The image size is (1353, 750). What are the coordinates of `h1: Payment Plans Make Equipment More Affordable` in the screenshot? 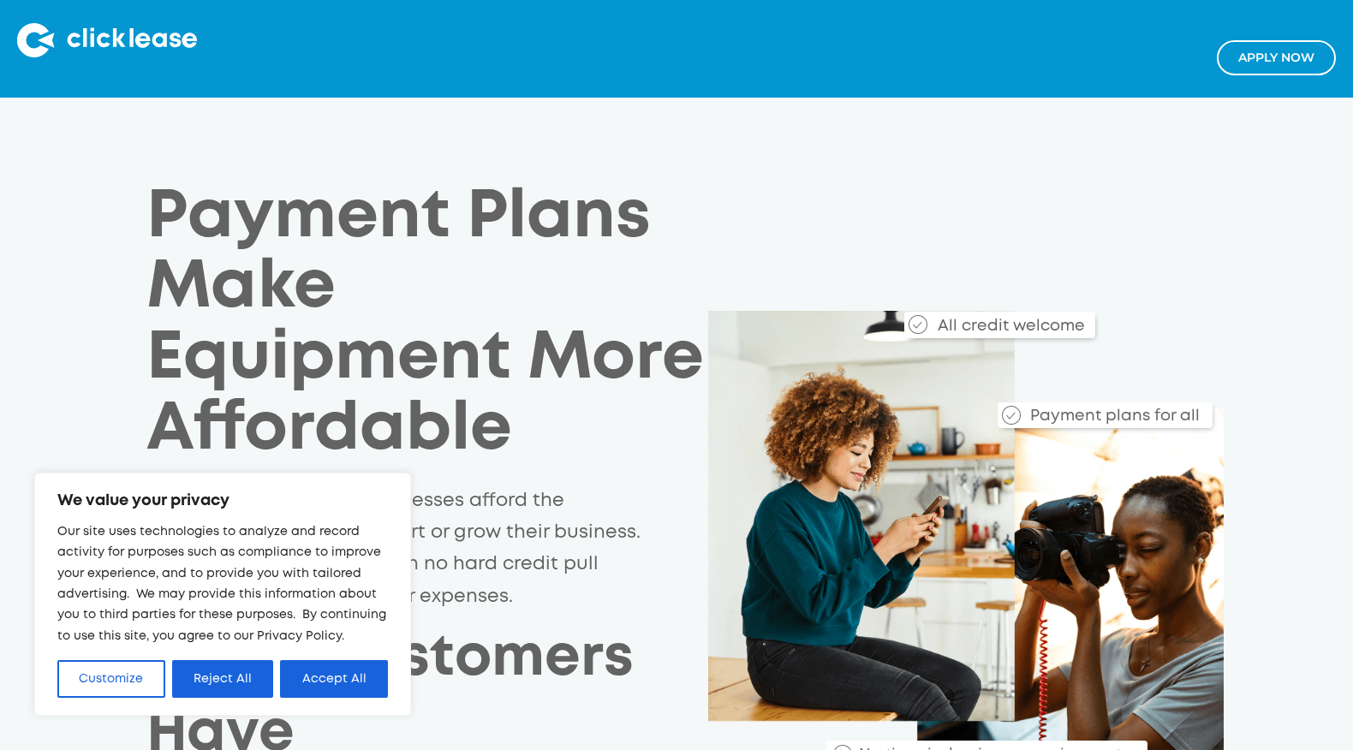 It's located at (427, 325).